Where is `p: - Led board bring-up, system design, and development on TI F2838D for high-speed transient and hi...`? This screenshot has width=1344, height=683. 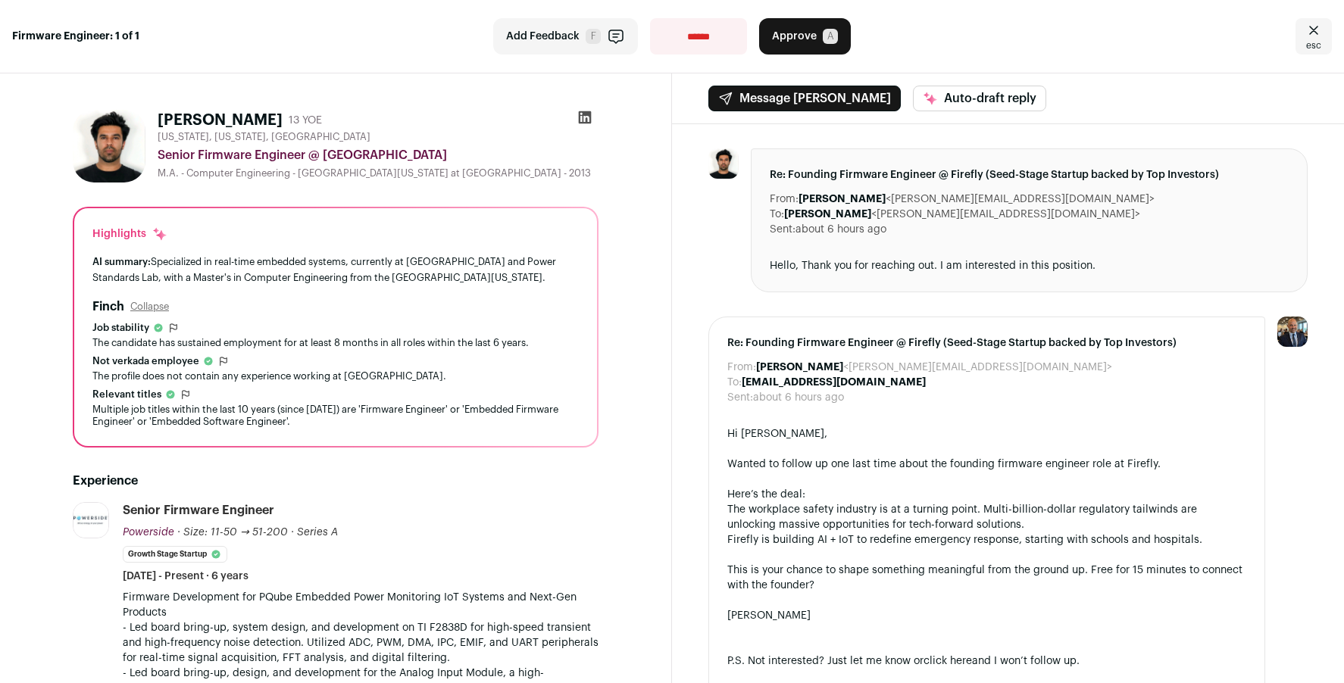
p: - Led board bring-up, system design, and development on TI F2838D for high-speed transient and hi... is located at coordinates (361, 643).